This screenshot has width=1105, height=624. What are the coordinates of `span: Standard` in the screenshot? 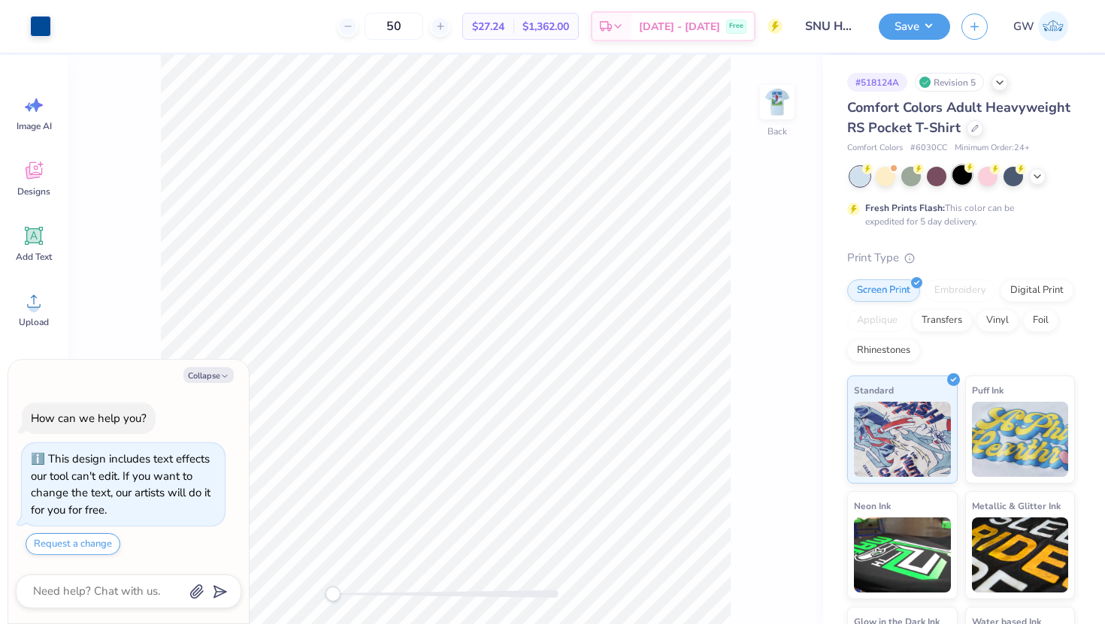 It's located at (873, 390).